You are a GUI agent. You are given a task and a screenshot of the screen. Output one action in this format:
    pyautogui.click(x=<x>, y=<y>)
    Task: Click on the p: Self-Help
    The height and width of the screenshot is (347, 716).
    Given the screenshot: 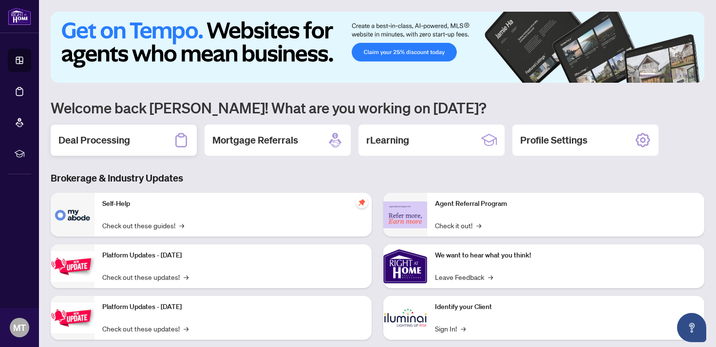 What is the action you would take?
    pyautogui.click(x=233, y=204)
    